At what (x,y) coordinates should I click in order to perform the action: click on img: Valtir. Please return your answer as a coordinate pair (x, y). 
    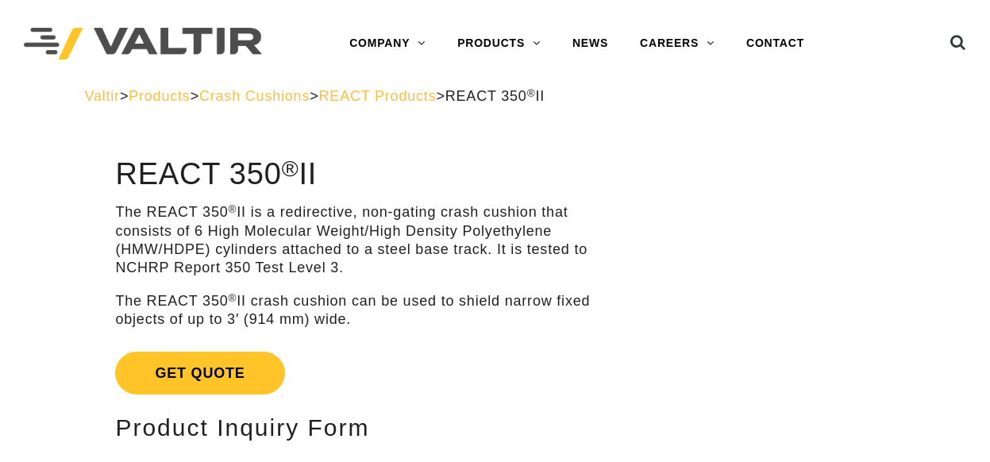
    Looking at the image, I should click on (143, 44).